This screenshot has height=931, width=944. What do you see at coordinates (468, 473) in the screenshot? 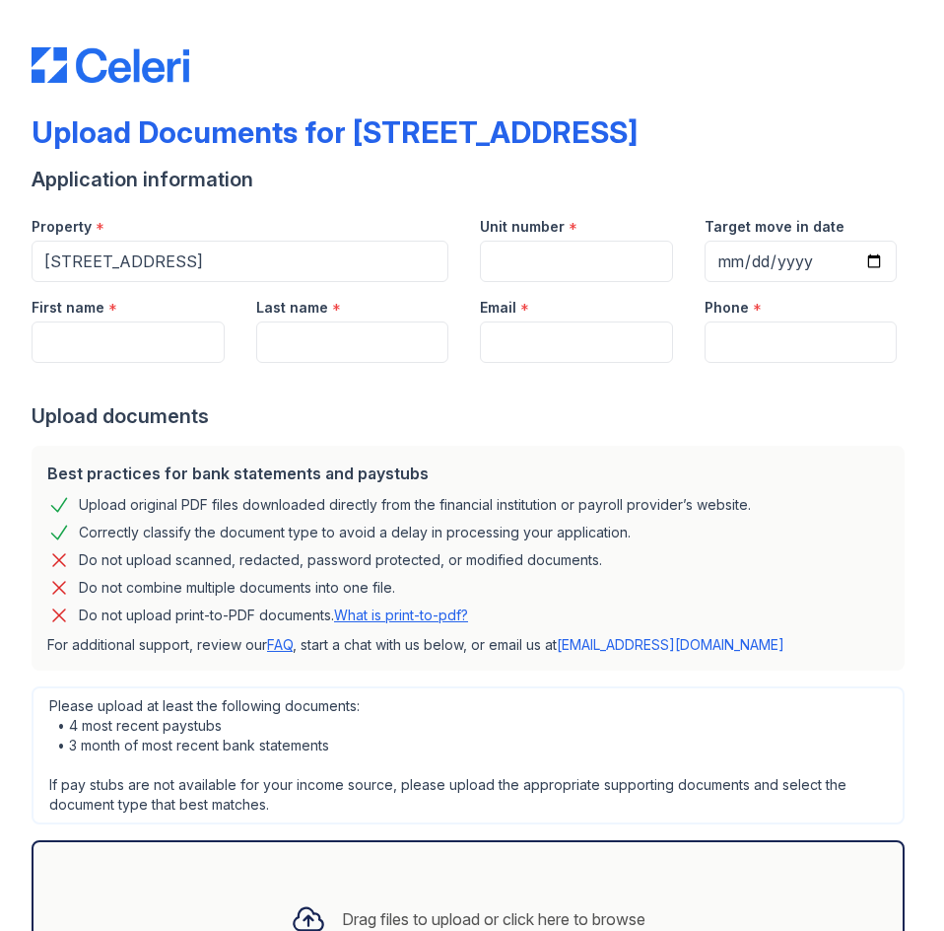
I see `div: Best practices for bank statements and paystubs` at bounding box center [468, 473].